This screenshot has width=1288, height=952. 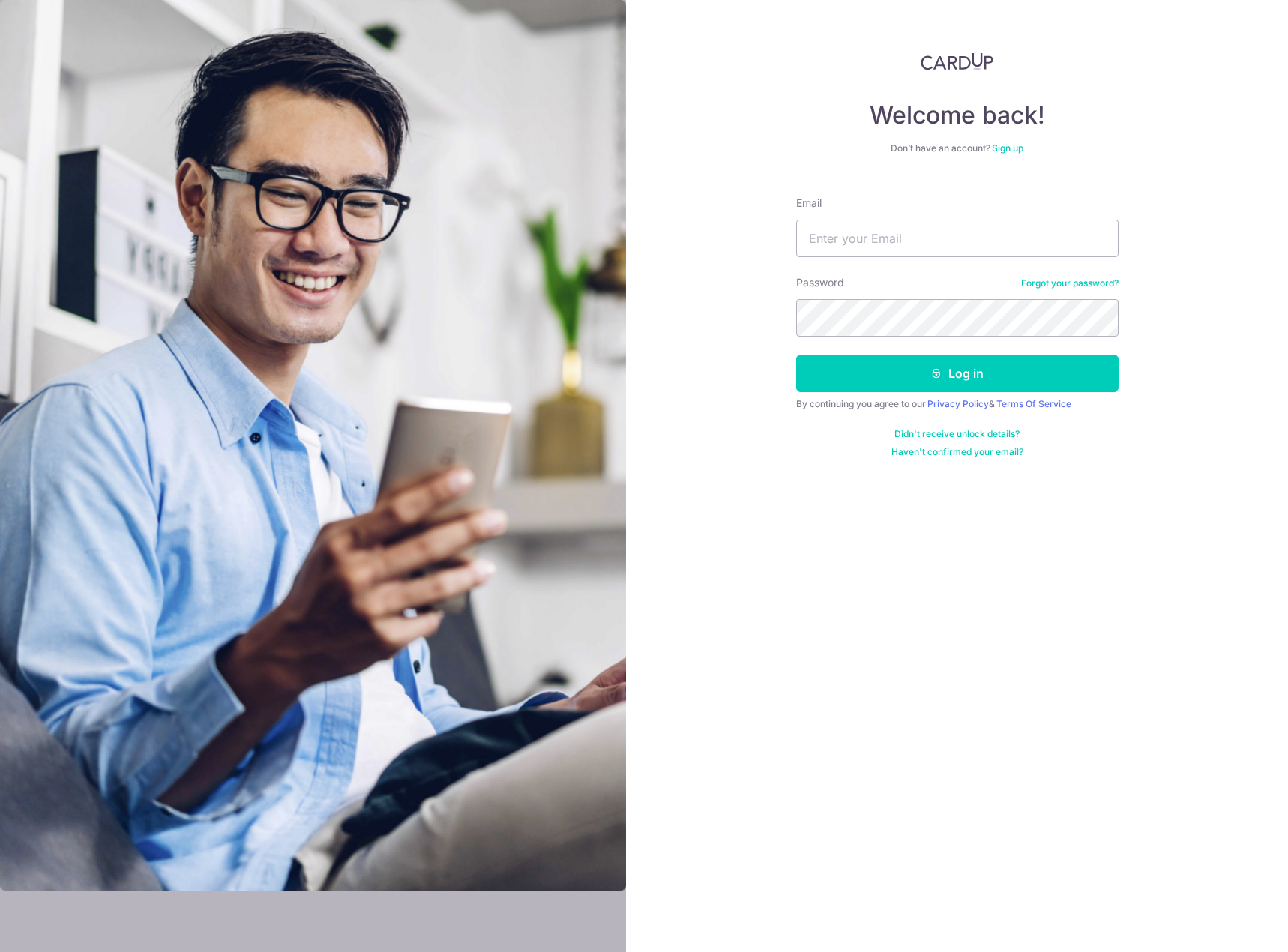 I want to click on a: Haven't confirmed your email?, so click(x=957, y=452).